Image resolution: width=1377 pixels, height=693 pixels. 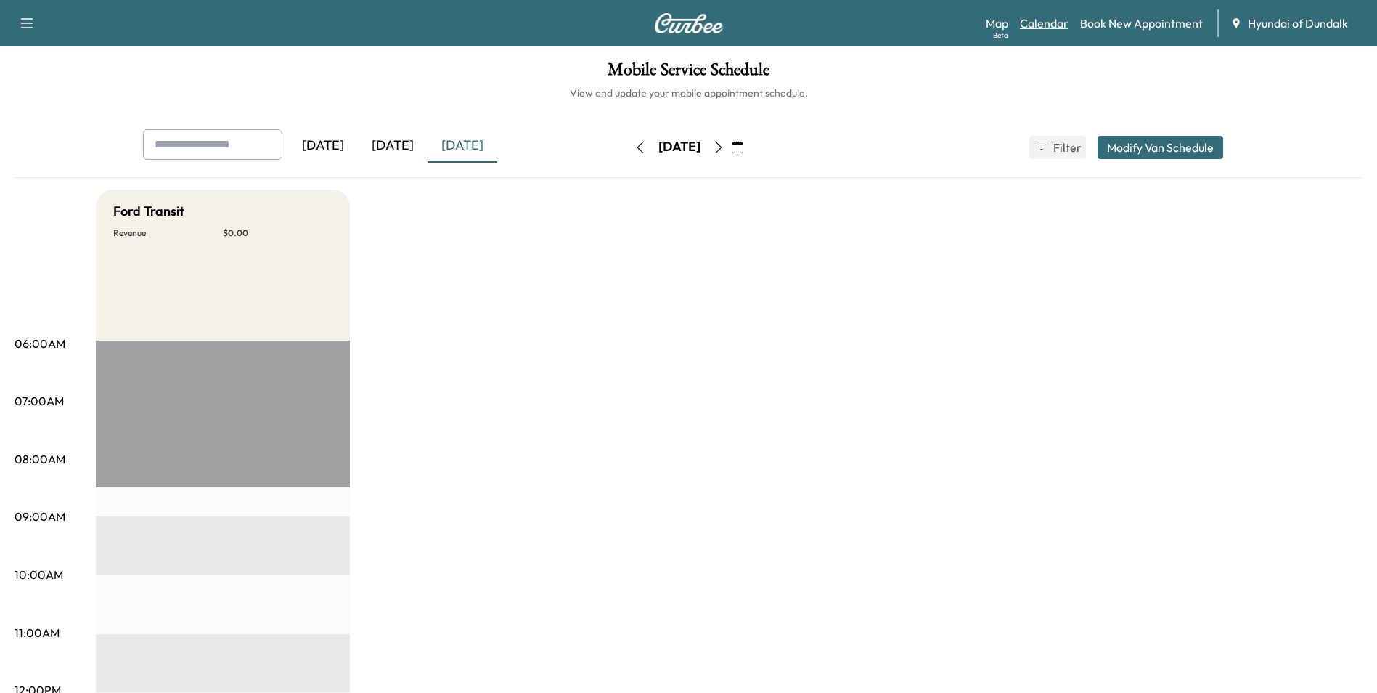 I want to click on p: 07:00AM, so click(x=39, y=401).